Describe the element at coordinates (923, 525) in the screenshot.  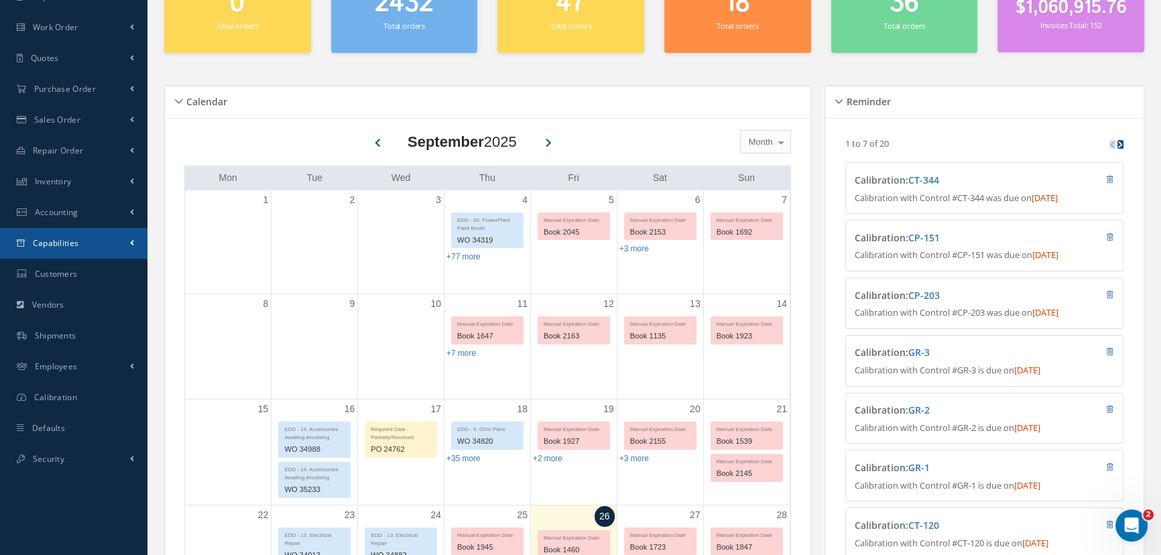
I see `a: CT-120` at that location.